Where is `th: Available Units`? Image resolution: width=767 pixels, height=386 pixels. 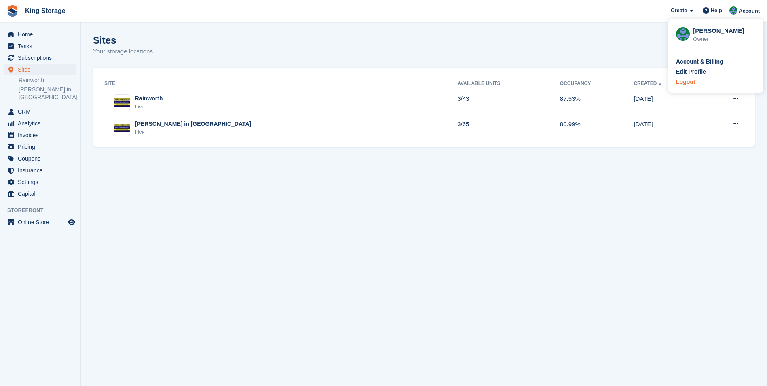 th: Available Units is located at coordinates (509, 84).